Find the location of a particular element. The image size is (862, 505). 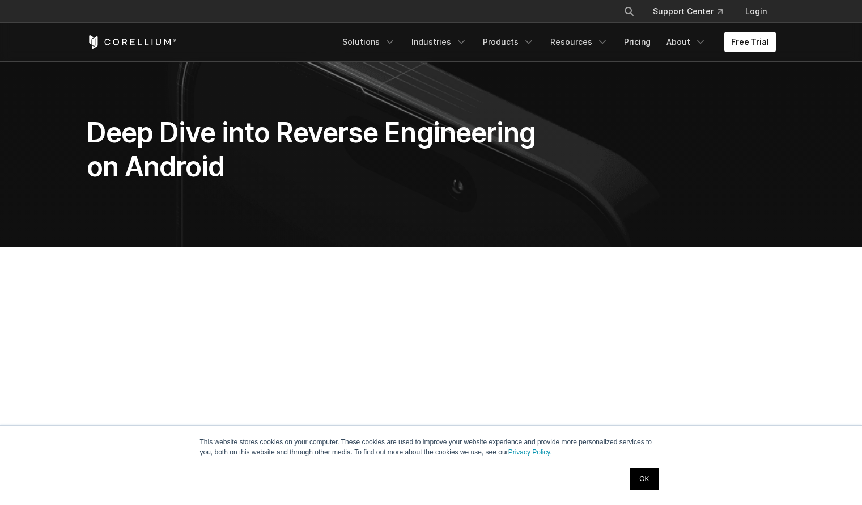

a: Login is located at coordinates (756, 11).